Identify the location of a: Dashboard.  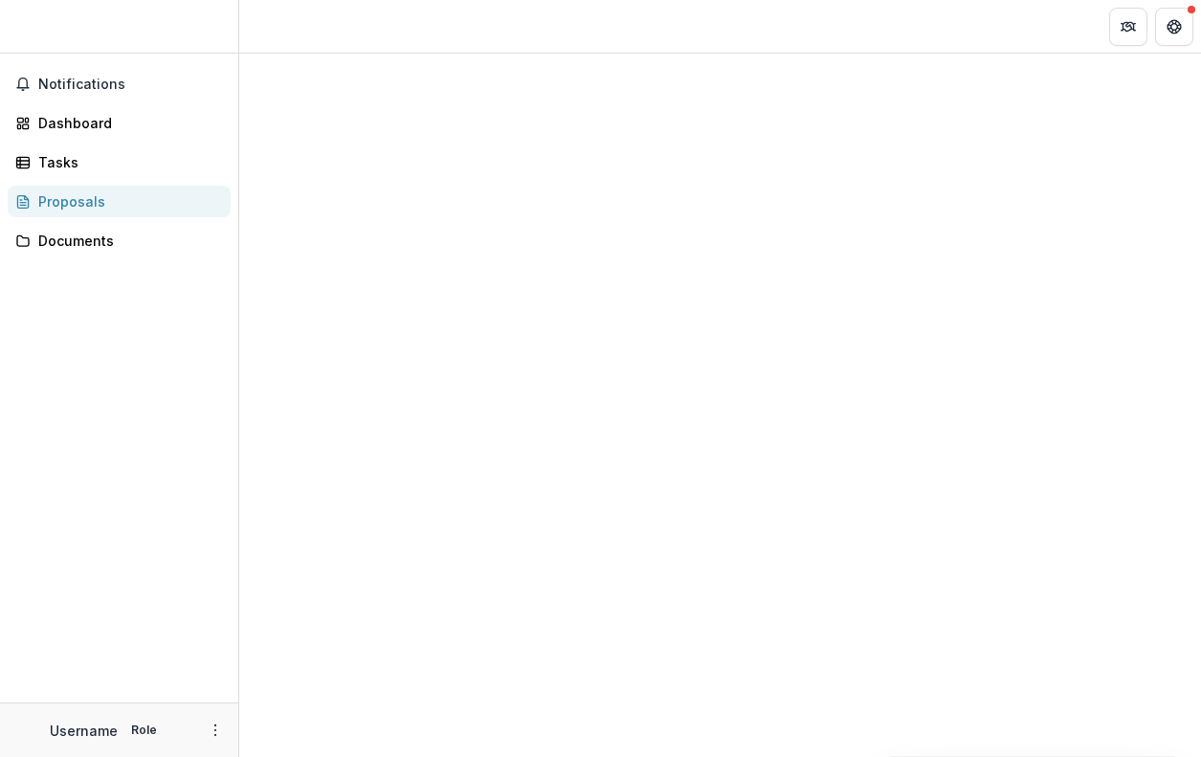
(119, 122).